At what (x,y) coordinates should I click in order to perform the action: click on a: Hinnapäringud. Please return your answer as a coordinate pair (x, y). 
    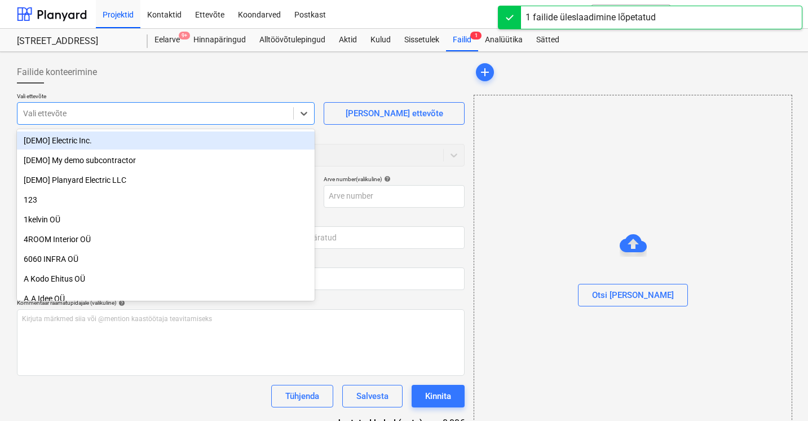
    Looking at the image, I should click on (219, 40).